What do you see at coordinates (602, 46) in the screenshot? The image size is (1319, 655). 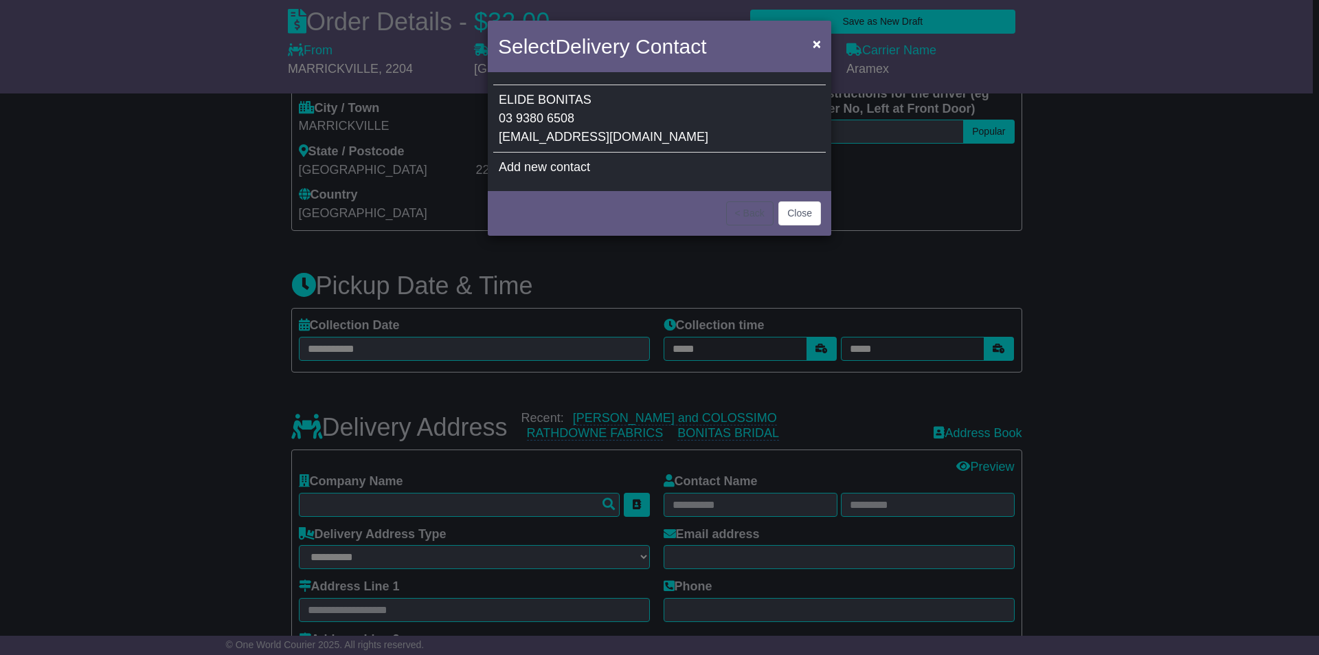 I see `h4: Select` at bounding box center [602, 46].